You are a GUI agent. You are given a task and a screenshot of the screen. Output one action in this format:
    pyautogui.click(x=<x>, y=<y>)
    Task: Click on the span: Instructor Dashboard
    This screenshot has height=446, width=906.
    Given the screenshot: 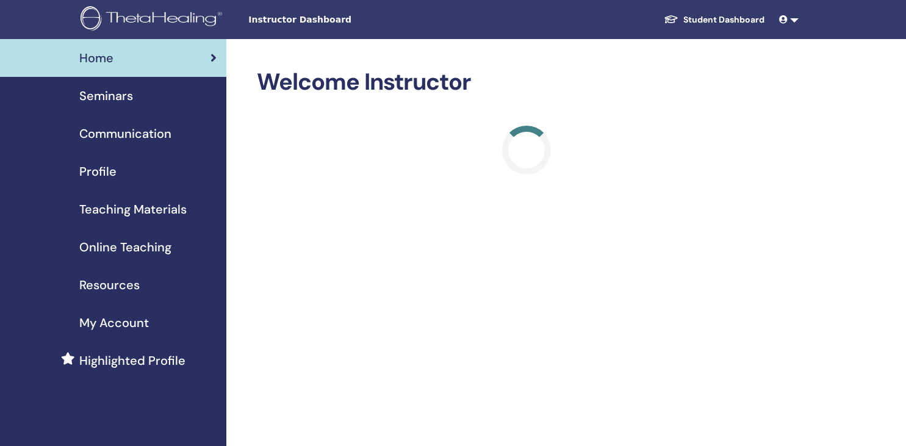 What is the action you would take?
    pyautogui.click(x=340, y=20)
    